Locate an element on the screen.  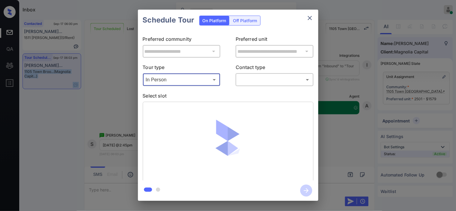
p: Tour type is located at coordinates (181, 69).